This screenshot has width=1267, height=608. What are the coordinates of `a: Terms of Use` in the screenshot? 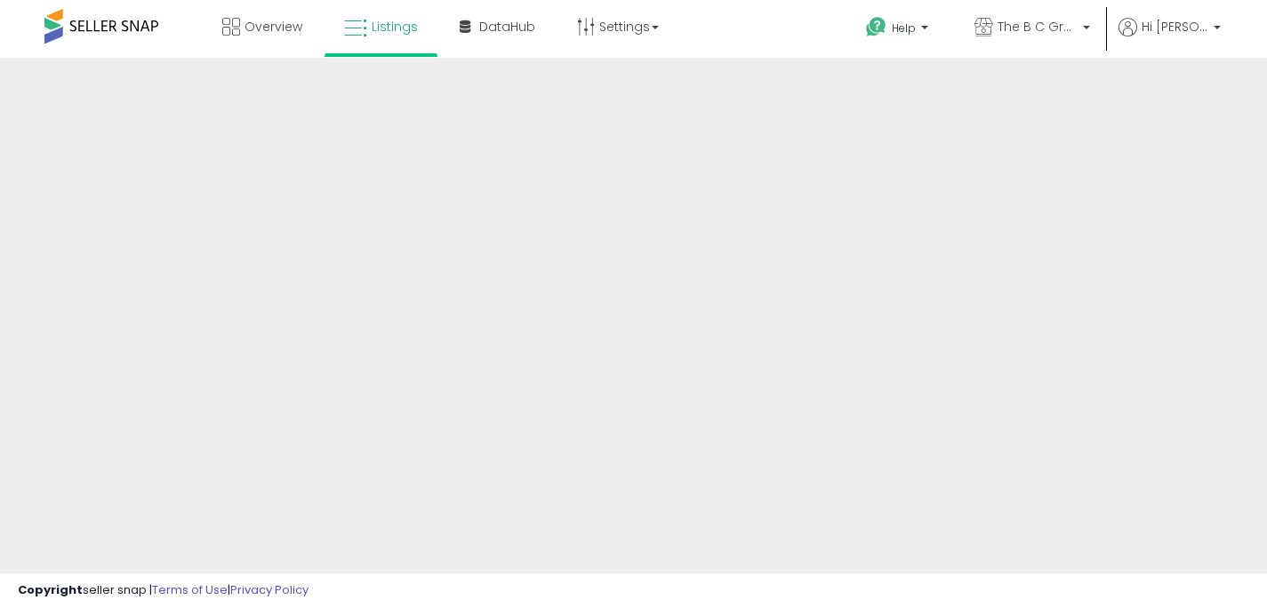 It's located at (189, 589).